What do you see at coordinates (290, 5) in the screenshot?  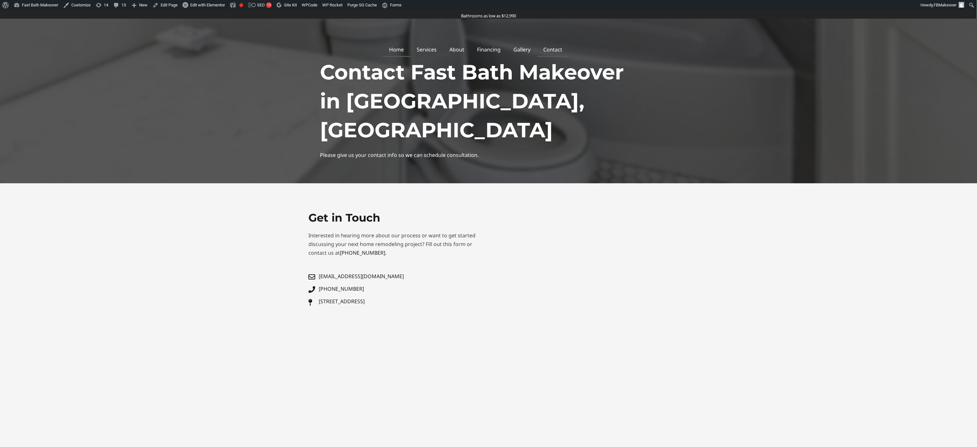 I see `span: Site Kit` at bounding box center [290, 5].